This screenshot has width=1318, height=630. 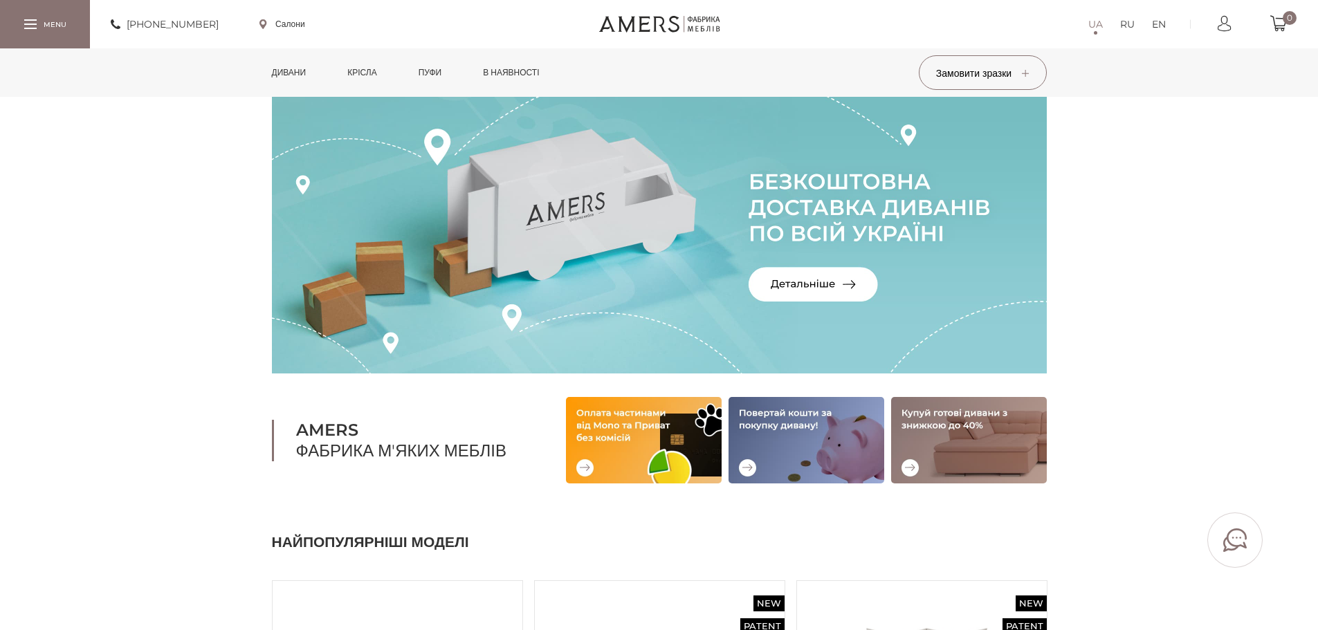 What do you see at coordinates (1127, 24) in the screenshot?
I see `a: RU` at bounding box center [1127, 24].